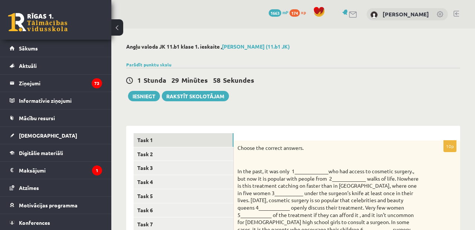  What do you see at coordinates (239, 80) in the screenshot?
I see `span: Sekundes` at bounding box center [239, 80].